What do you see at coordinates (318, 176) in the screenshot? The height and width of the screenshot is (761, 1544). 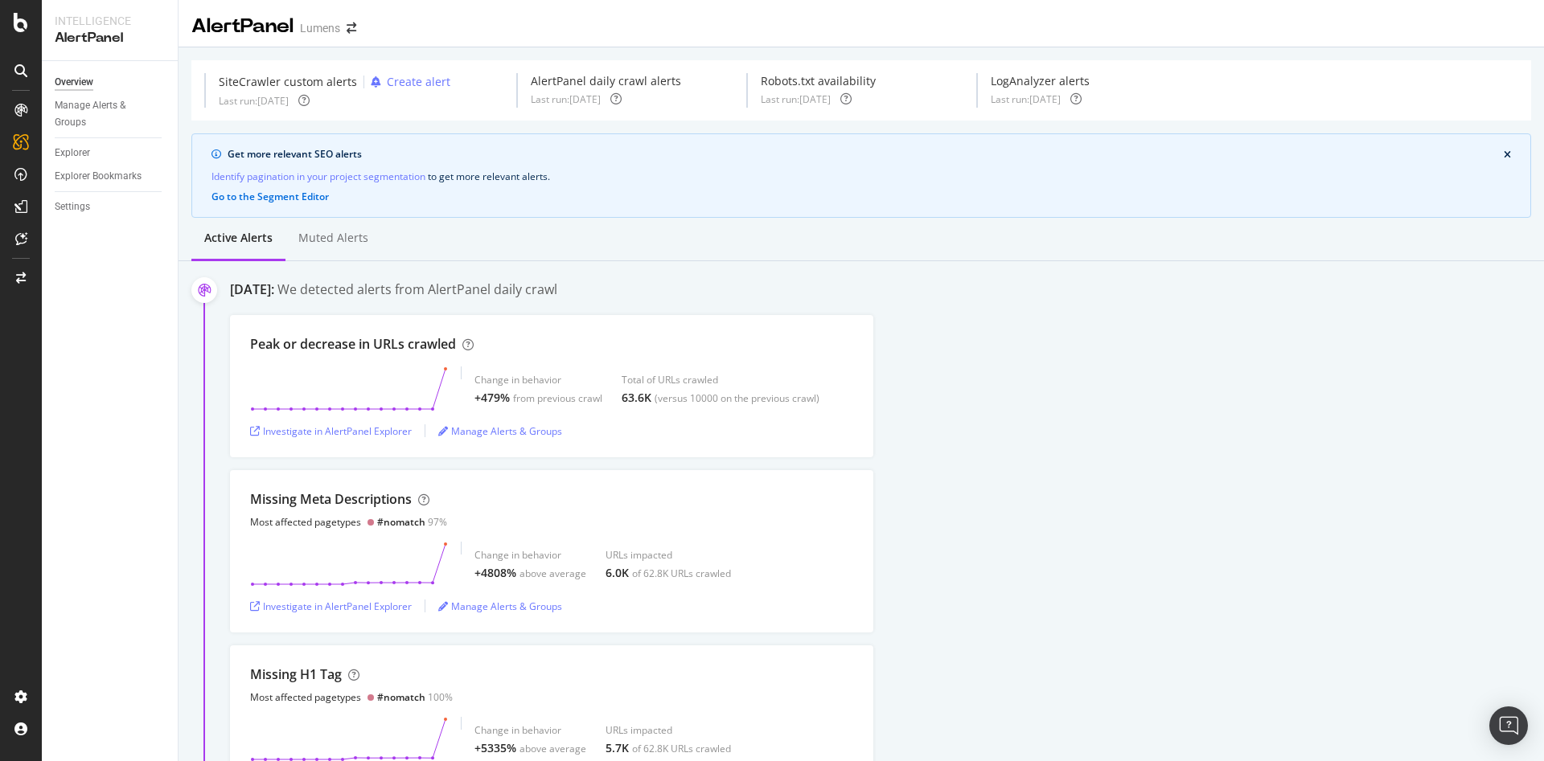 I see `a: Identify pagination in your project segmentation` at bounding box center [318, 176].